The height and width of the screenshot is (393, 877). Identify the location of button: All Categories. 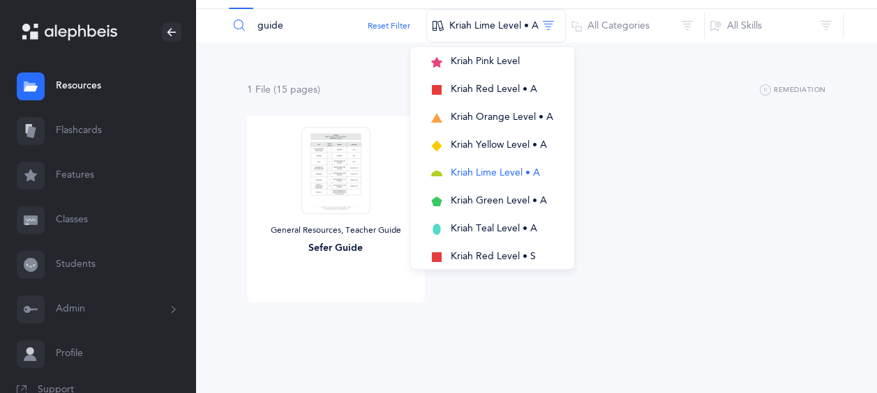
(635, 26).